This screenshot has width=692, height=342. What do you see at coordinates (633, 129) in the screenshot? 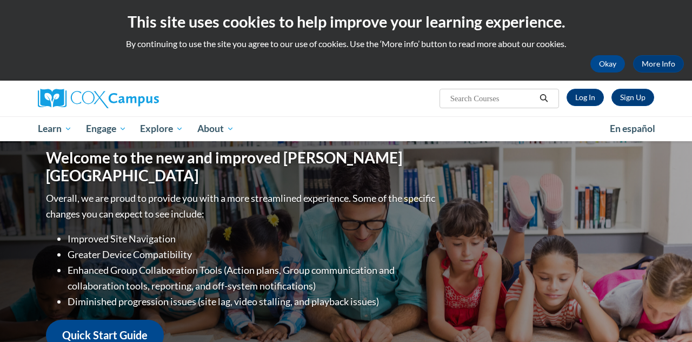
I see `a: En español` at bounding box center [633, 129].